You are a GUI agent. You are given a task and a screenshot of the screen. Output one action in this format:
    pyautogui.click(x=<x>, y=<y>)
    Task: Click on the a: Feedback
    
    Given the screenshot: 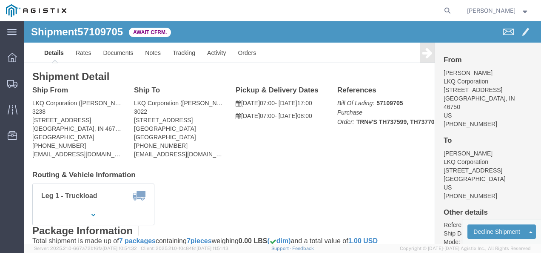 What is the action you would take?
    pyautogui.click(x=303, y=248)
    